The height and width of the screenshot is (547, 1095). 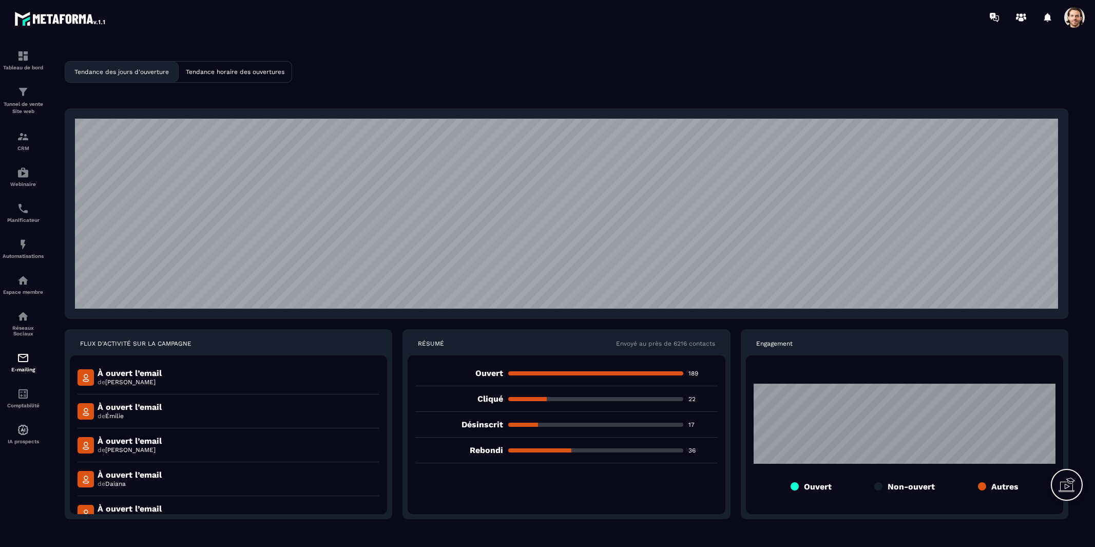 I want to click on p: E-mailing, so click(x=23, y=369).